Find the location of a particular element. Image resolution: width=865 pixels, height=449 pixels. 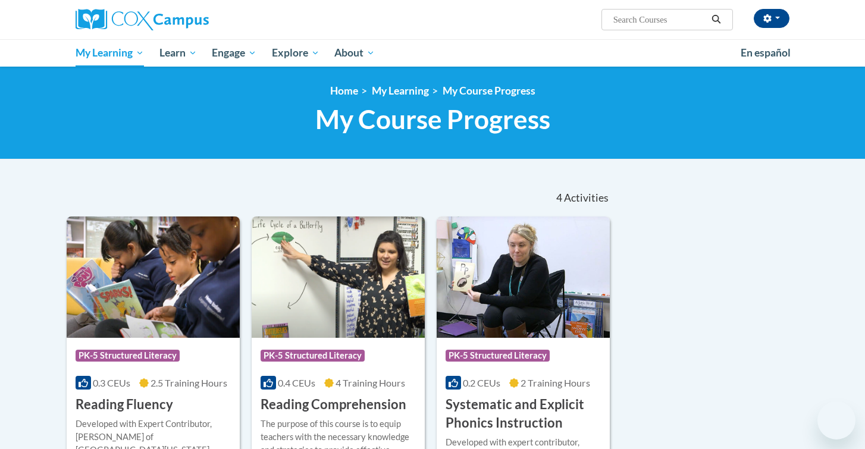

a: Home is located at coordinates (344, 90).